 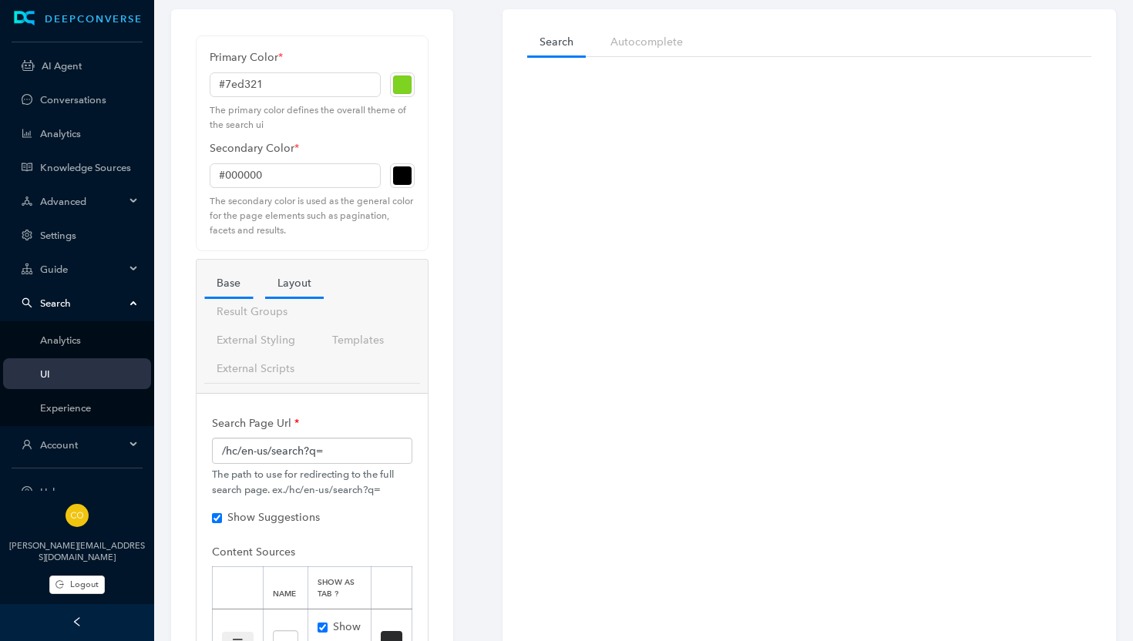 What do you see at coordinates (228, 283) in the screenshot?
I see `a: Base` at bounding box center [228, 283].